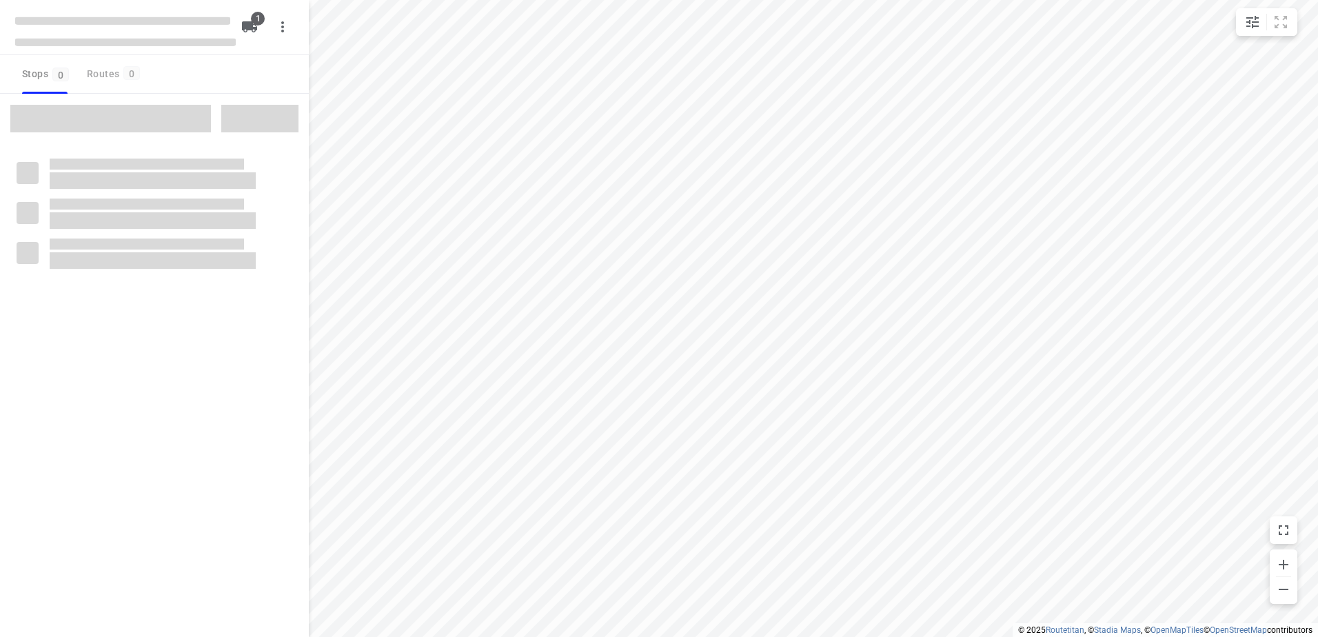 This screenshot has width=1318, height=637. What do you see at coordinates (1165, 630) in the screenshot?
I see `li: © 2025 , © , © © contributors` at bounding box center [1165, 630].